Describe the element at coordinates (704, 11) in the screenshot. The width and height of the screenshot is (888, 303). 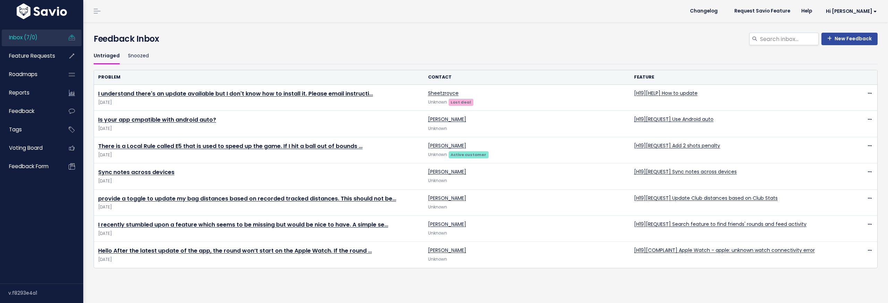
I see `span: Changelog` at that location.